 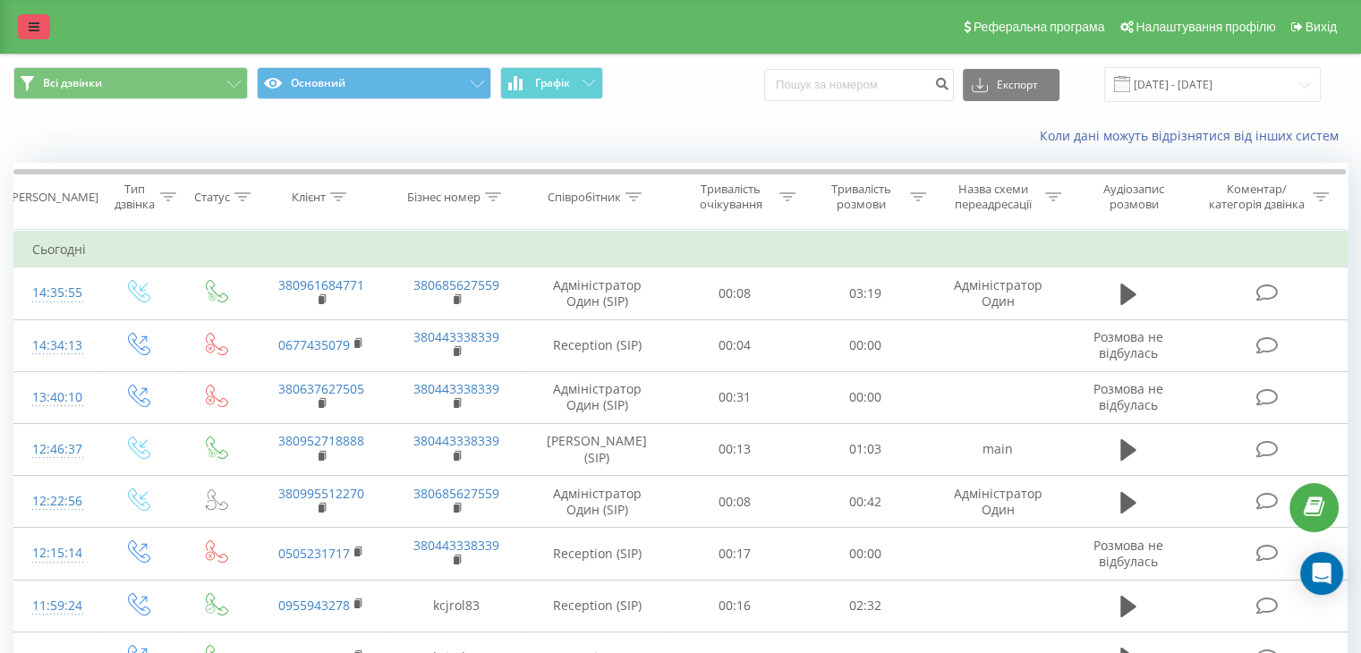 What do you see at coordinates (861, 197) in the screenshot?
I see `div: Тривалість розмови` at bounding box center [861, 197].